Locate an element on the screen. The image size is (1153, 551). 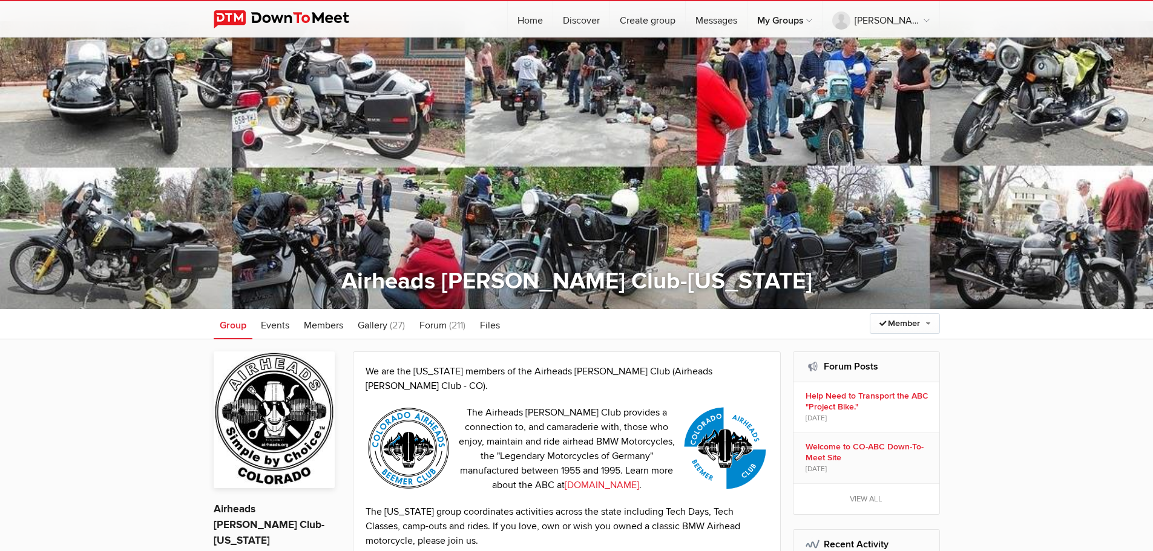
a: Forum Posts is located at coordinates (851, 367).